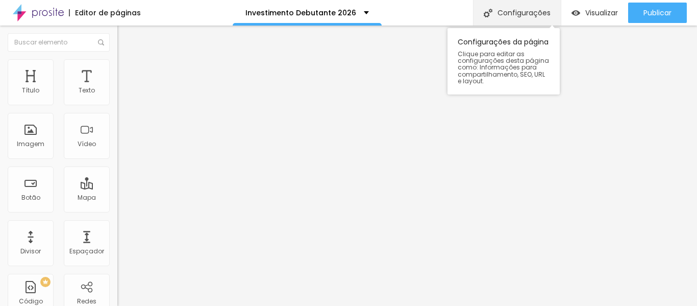 This screenshot has width=697, height=306. What do you see at coordinates (602, 13) in the screenshot?
I see `font: Visualizar` at bounding box center [602, 13].